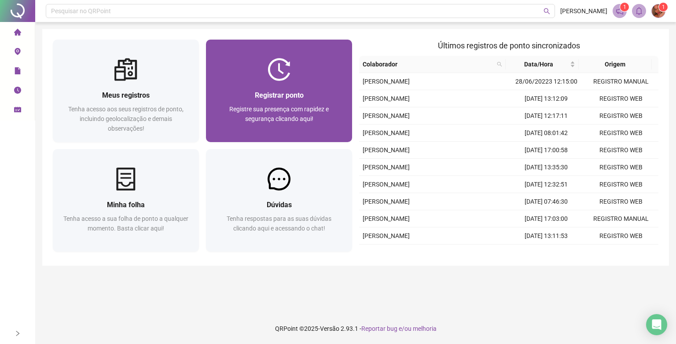  Describe the element at coordinates (126, 95) in the screenshot. I see `span: Meus registros` at that location.